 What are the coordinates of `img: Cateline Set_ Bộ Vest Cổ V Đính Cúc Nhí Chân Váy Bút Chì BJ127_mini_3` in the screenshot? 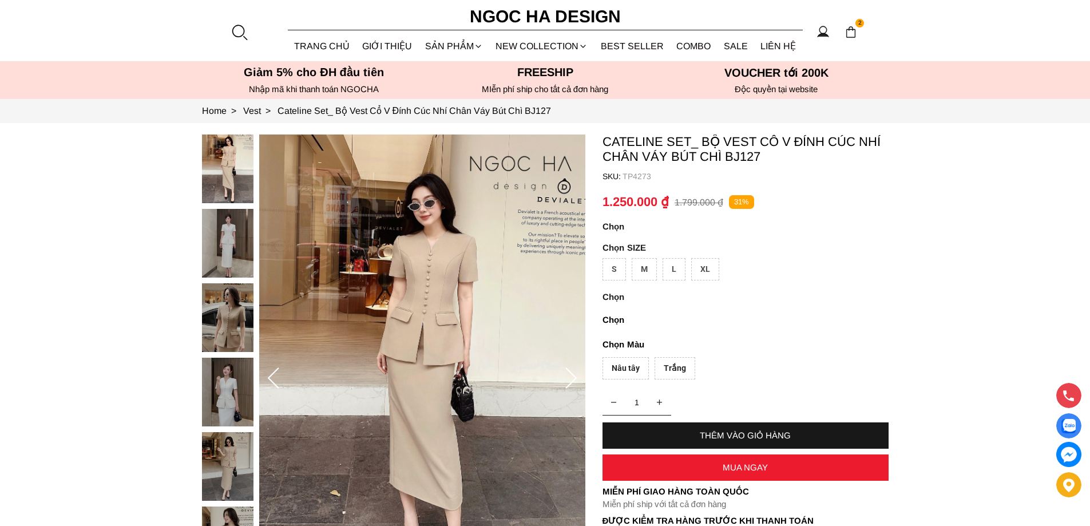 It's located at (228, 392).